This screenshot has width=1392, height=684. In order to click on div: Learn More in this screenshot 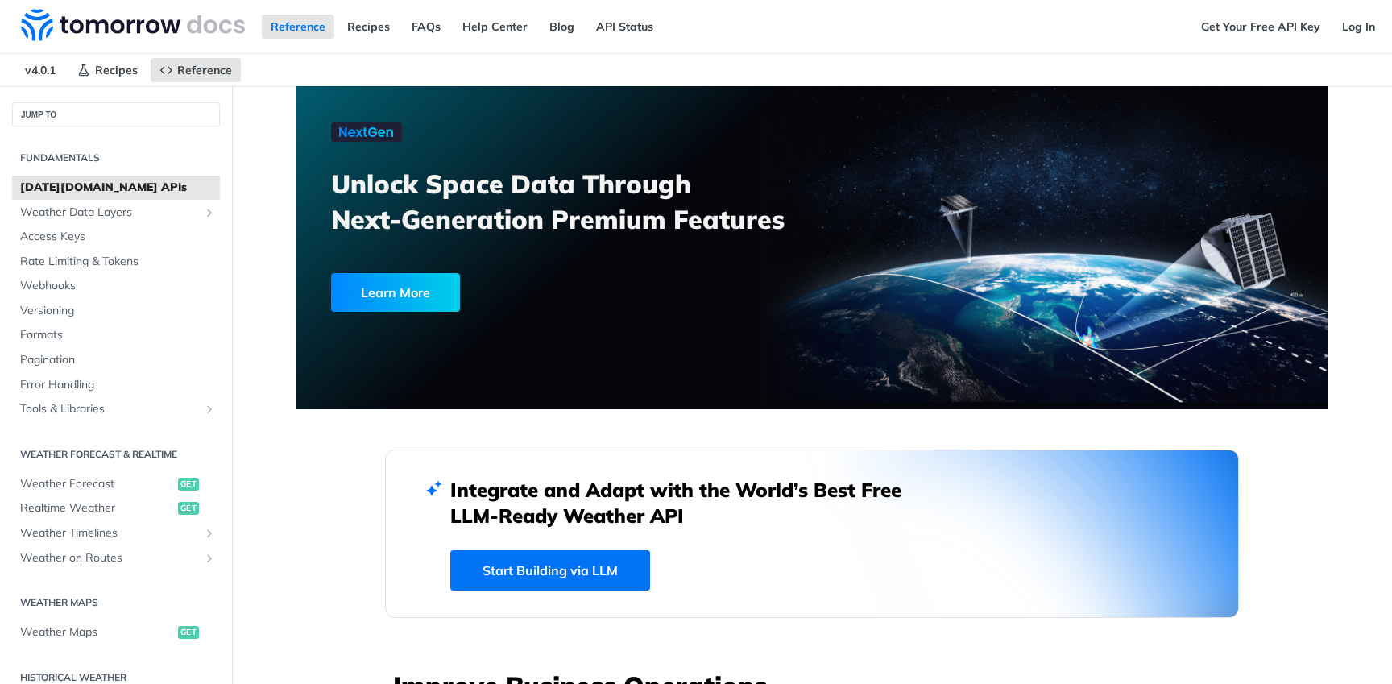, I will do `click(396, 292)`.